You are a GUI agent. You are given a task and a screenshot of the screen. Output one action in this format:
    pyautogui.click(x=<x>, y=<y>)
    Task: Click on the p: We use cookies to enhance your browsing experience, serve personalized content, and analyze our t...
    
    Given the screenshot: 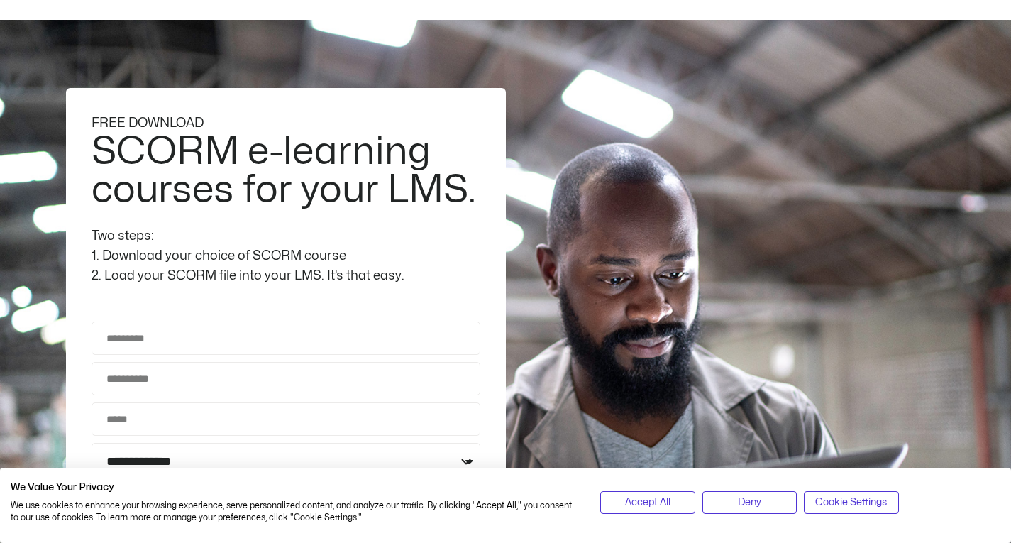 What is the action you would take?
    pyautogui.click(x=295, y=512)
    